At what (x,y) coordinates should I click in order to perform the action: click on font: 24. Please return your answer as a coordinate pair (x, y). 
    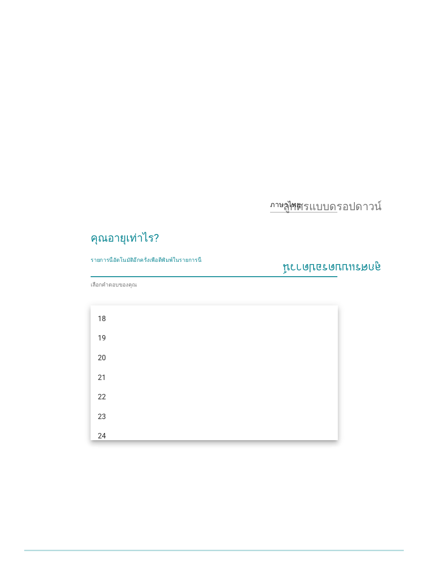
    Looking at the image, I should click on (102, 435).